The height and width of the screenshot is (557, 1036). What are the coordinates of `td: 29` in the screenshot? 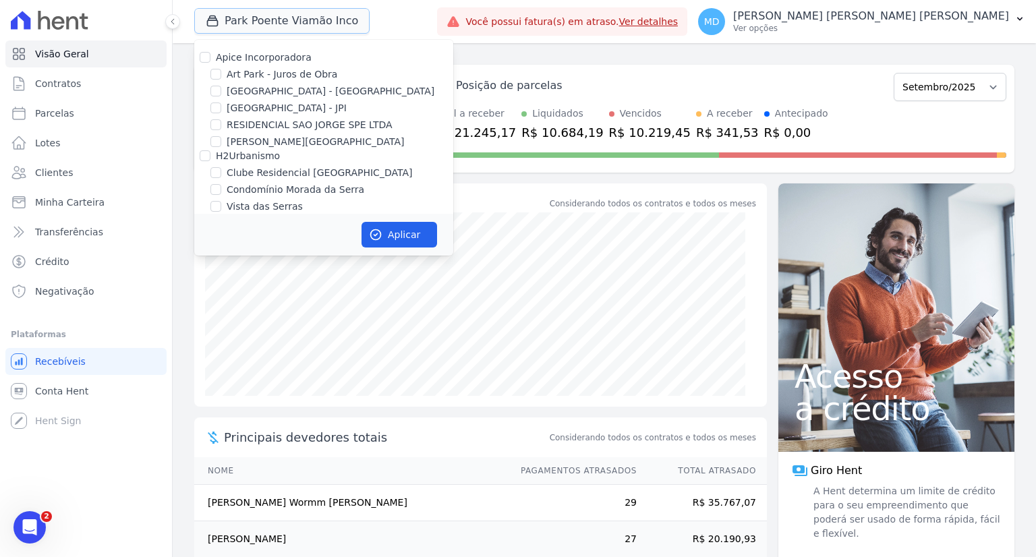 It's located at (573, 503).